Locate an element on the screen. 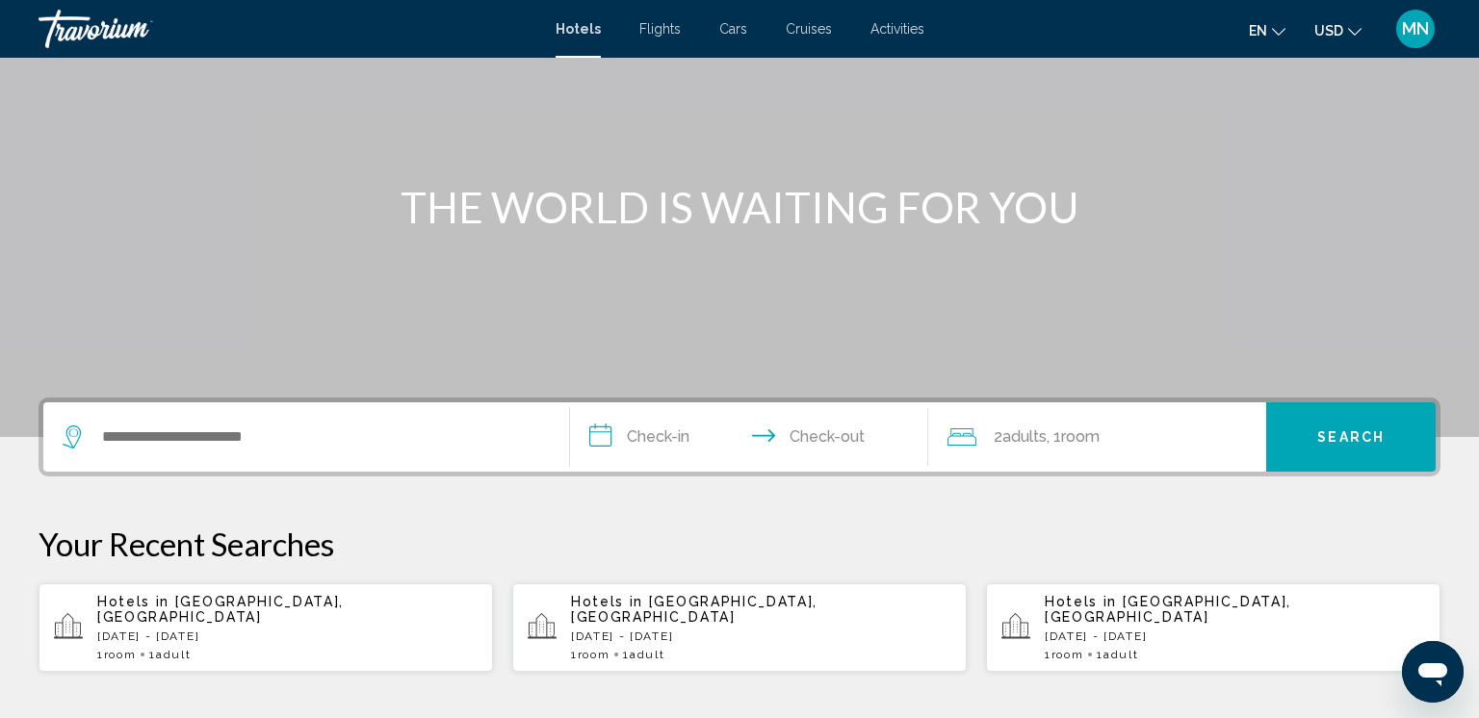 This screenshot has height=718, width=1479. button: Check in and out dates is located at coordinates (749, 437).